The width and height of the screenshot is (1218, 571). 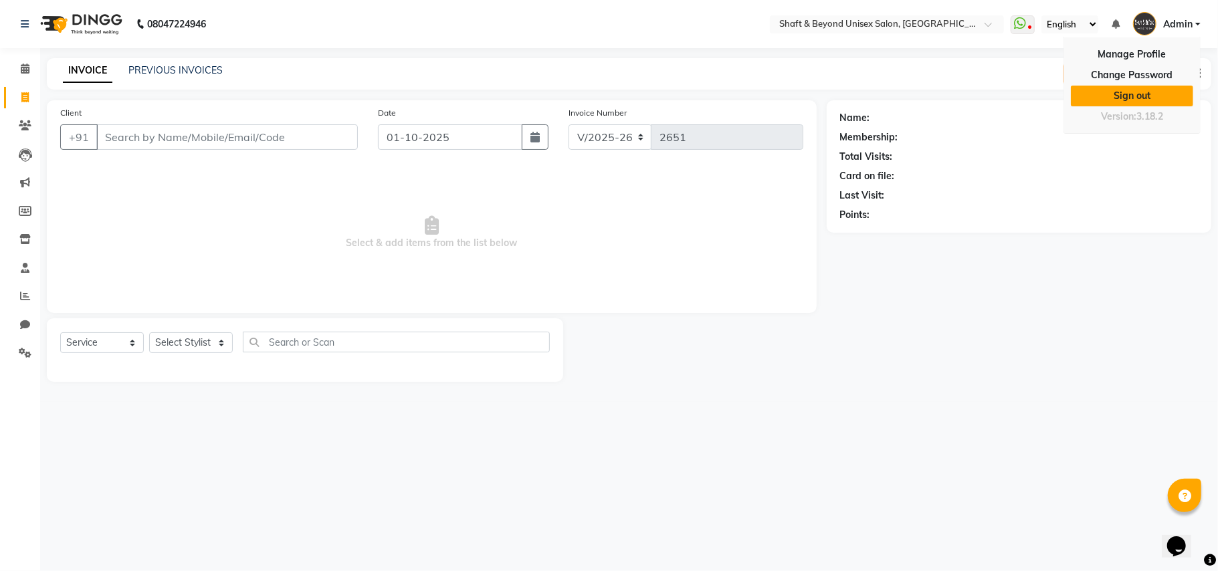 What do you see at coordinates (866, 156) in the screenshot?
I see `div: Total Visits:` at bounding box center [866, 156].